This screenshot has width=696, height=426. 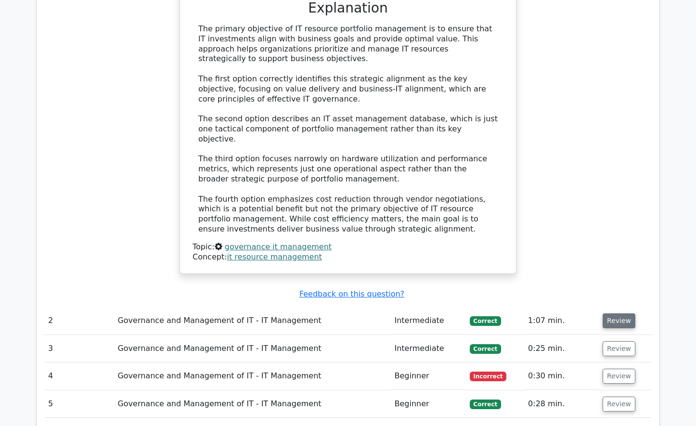 What do you see at coordinates (79, 320) in the screenshot?
I see `td: 2` at bounding box center [79, 320].